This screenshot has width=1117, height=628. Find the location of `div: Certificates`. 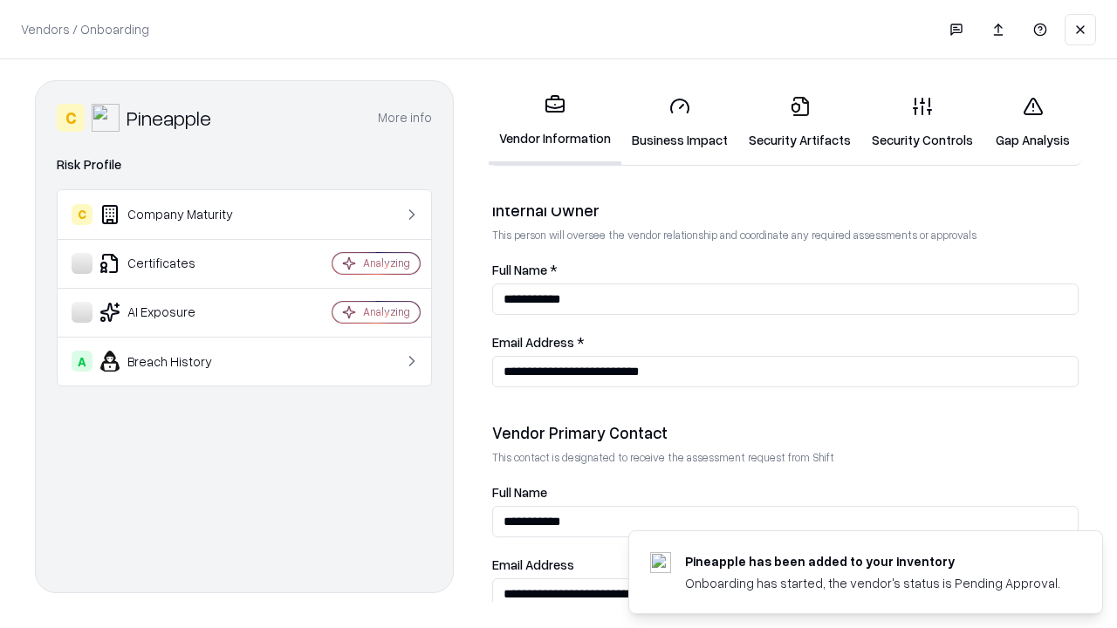

div: Certificates is located at coordinates (175, 264).